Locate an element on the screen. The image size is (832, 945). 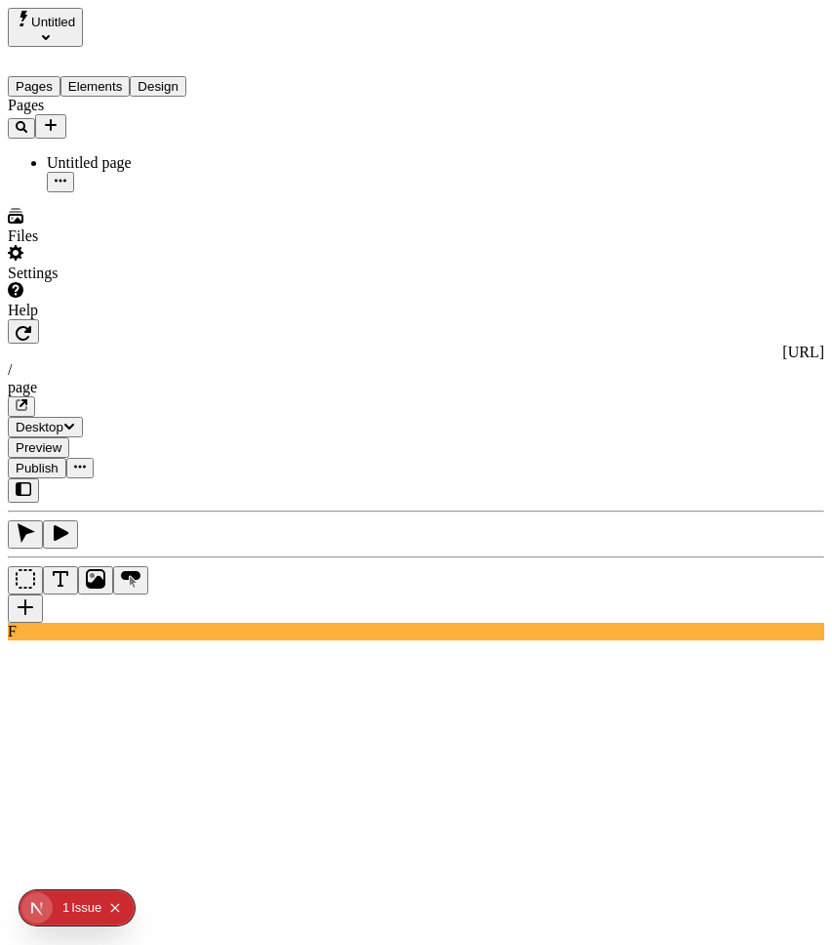
span: Desktop is located at coordinates (39, 426).